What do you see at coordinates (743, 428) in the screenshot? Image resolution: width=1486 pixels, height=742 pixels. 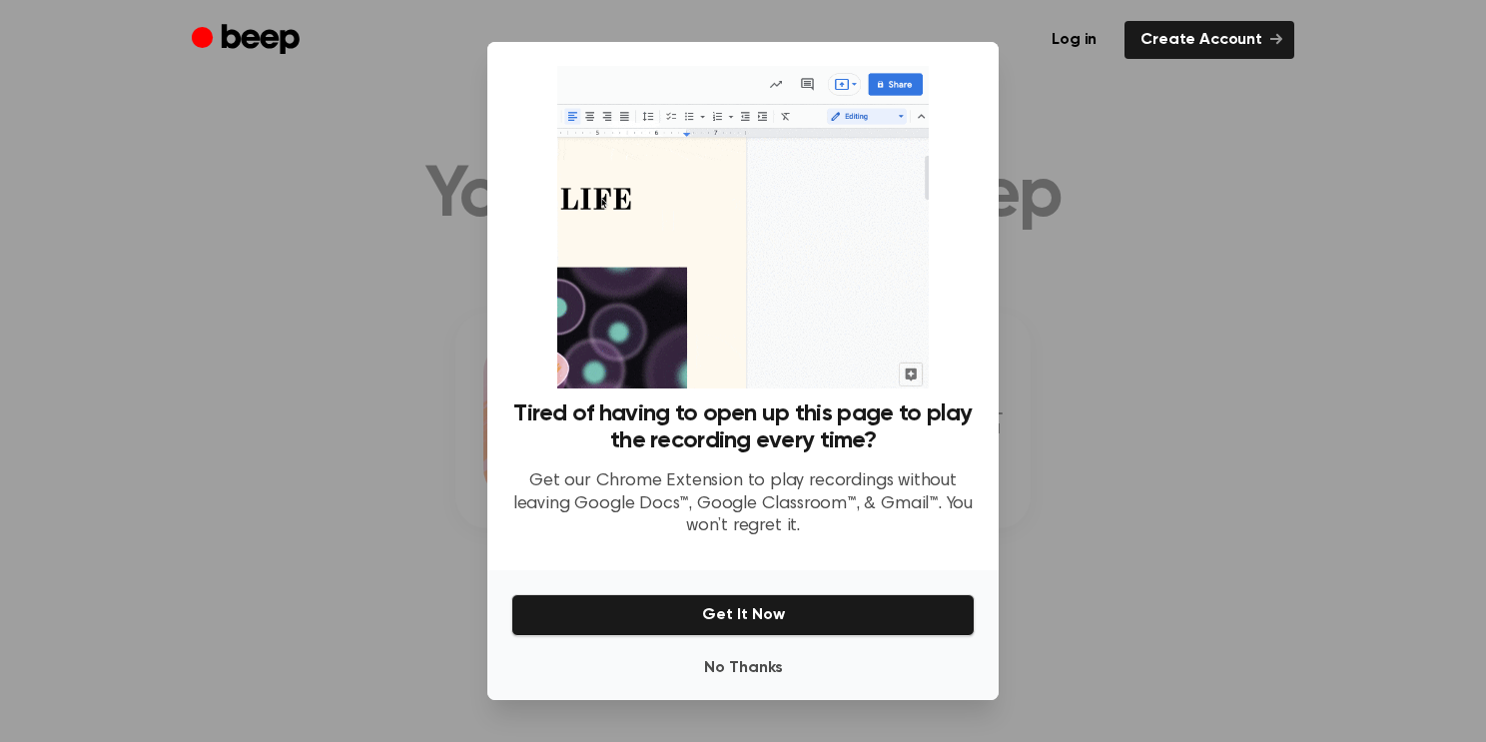 I see `h3: Tired of having to open up this page to play the recording every time?` at bounding box center [743, 428].